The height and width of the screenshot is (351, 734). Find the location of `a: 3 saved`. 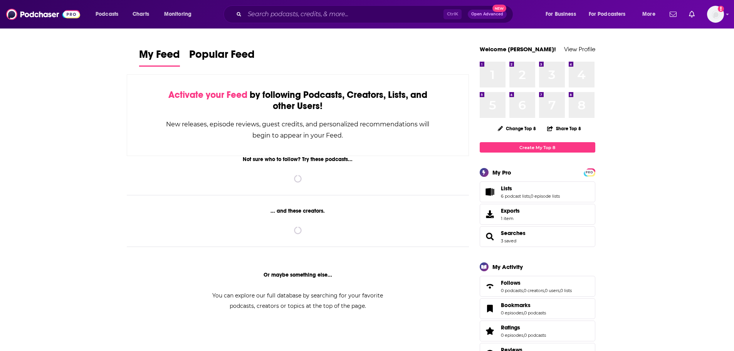

a: 3 saved is located at coordinates (509, 241).